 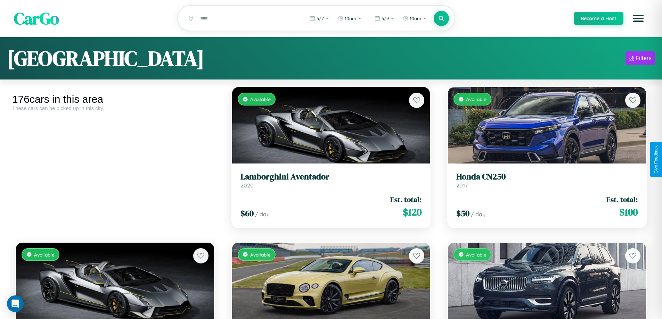 I want to click on button: 5/9, so click(x=384, y=18).